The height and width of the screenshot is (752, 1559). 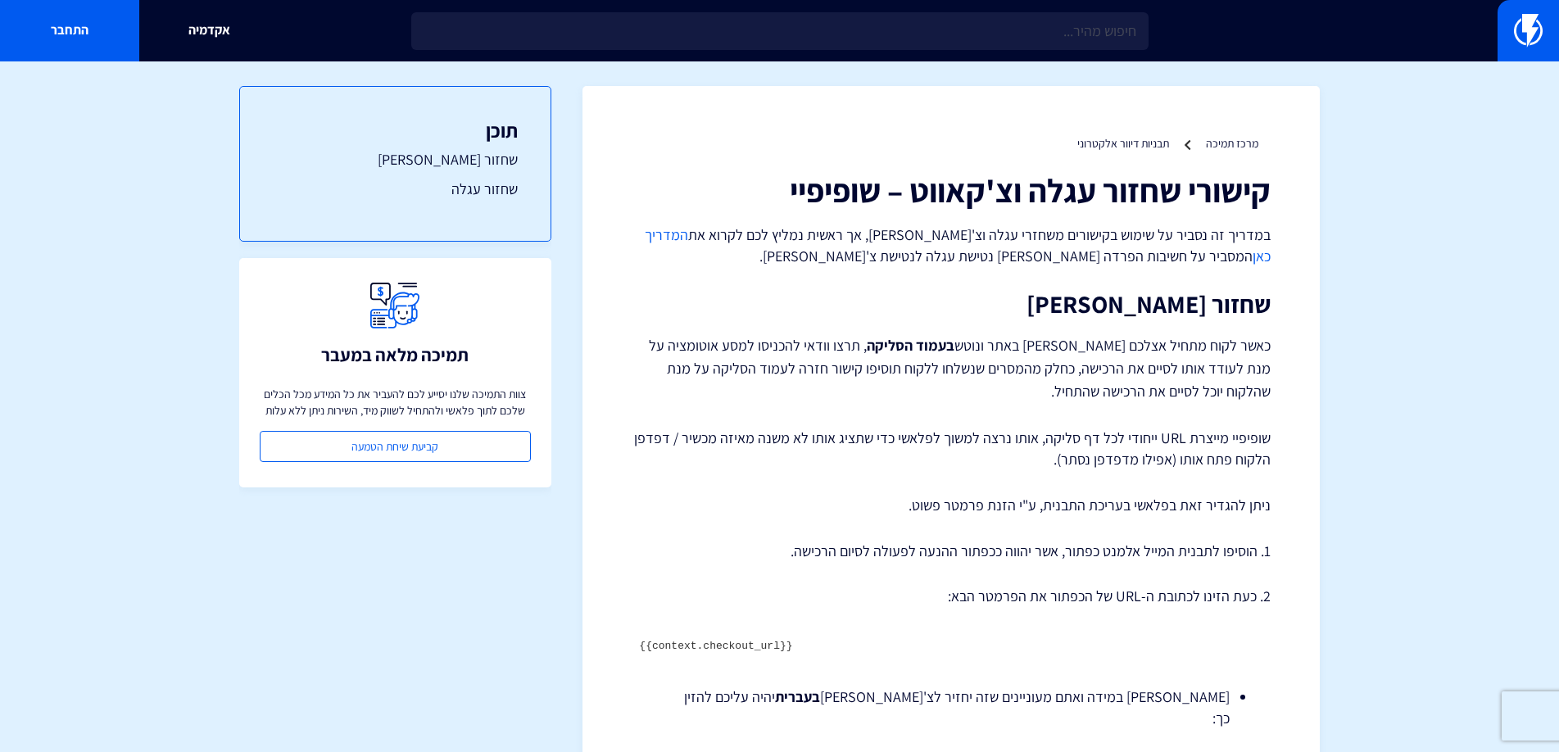 What do you see at coordinates (951, 551) in the screenshot?
I see `p: 1. הוסיפו לתבנית המייל אלמנט כפתור, אשר יהווה ככפתור ההנעה לפעולה לסיום הרכישה.` at bounding box center [951, 551].